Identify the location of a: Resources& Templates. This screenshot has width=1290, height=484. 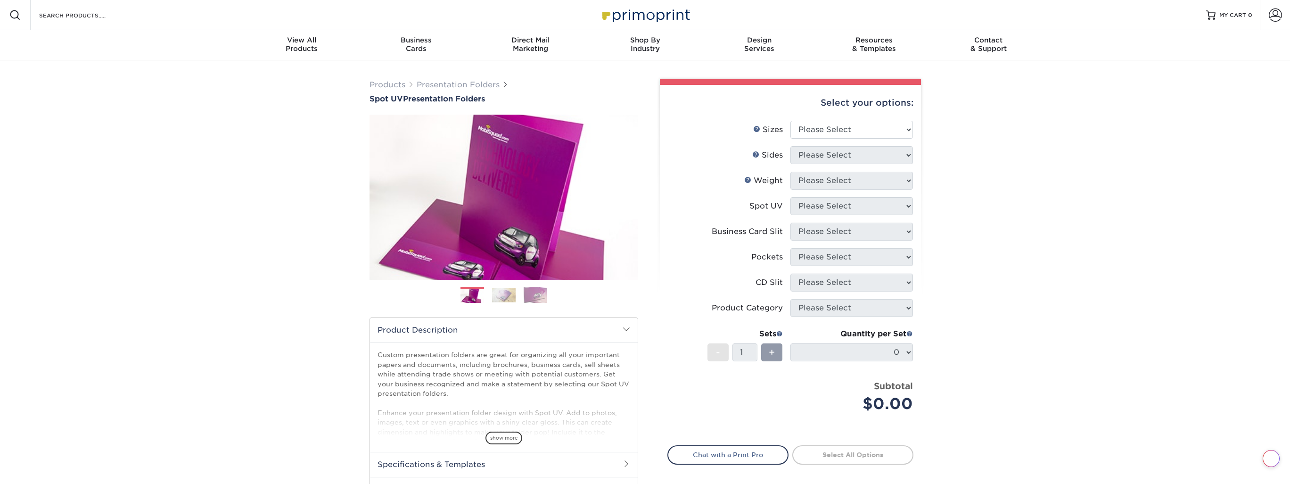
(874, 45).